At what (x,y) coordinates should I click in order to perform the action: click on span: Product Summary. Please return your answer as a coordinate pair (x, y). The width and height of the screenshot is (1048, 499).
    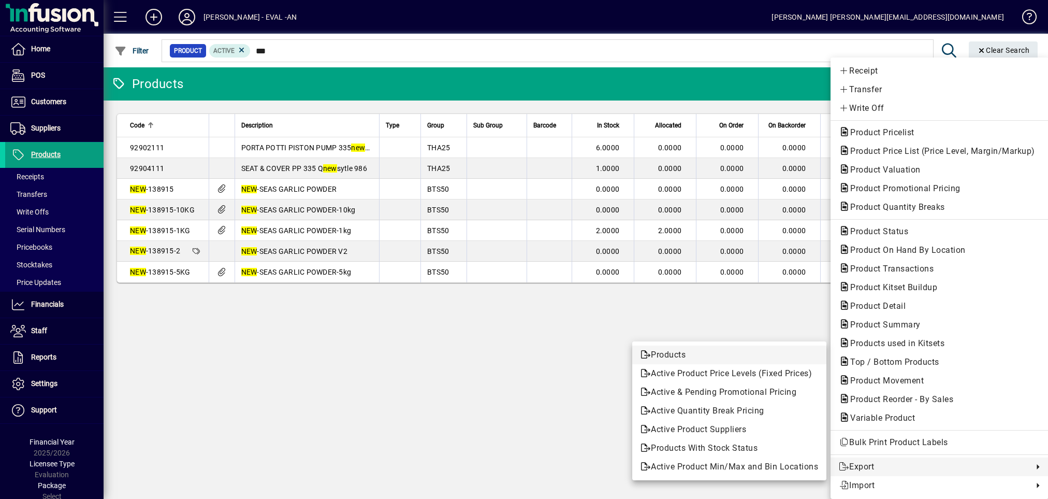
    Looking at the image, I should click on (883, 324).